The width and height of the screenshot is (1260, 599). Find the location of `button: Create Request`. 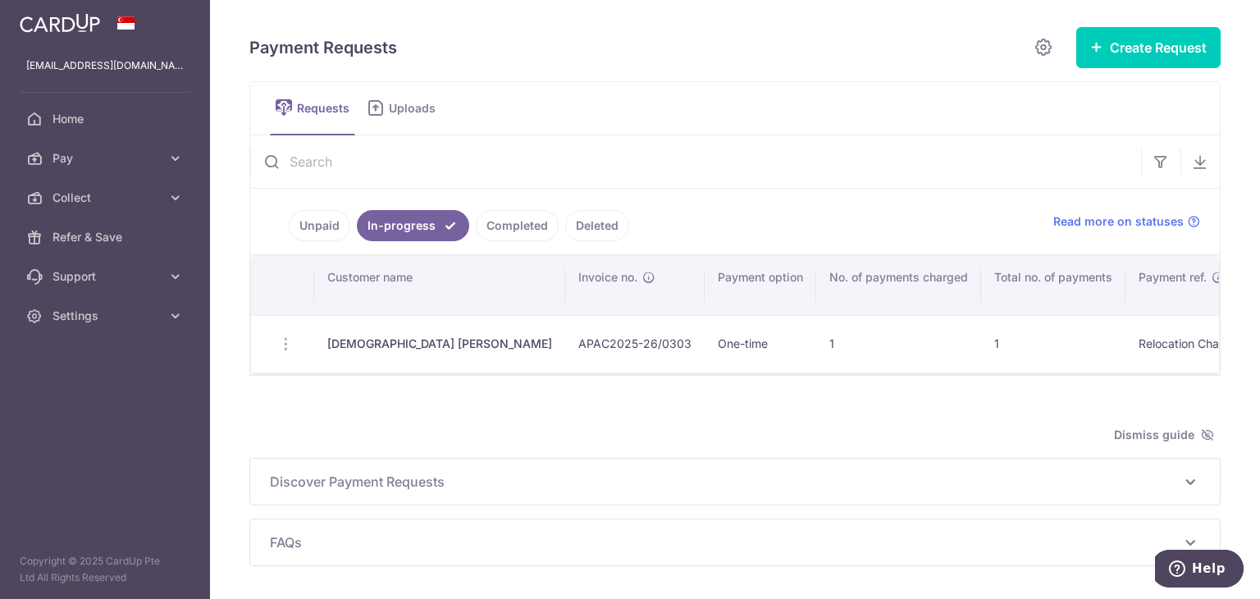

button: Create Request is located at coordinates (1149, 48).